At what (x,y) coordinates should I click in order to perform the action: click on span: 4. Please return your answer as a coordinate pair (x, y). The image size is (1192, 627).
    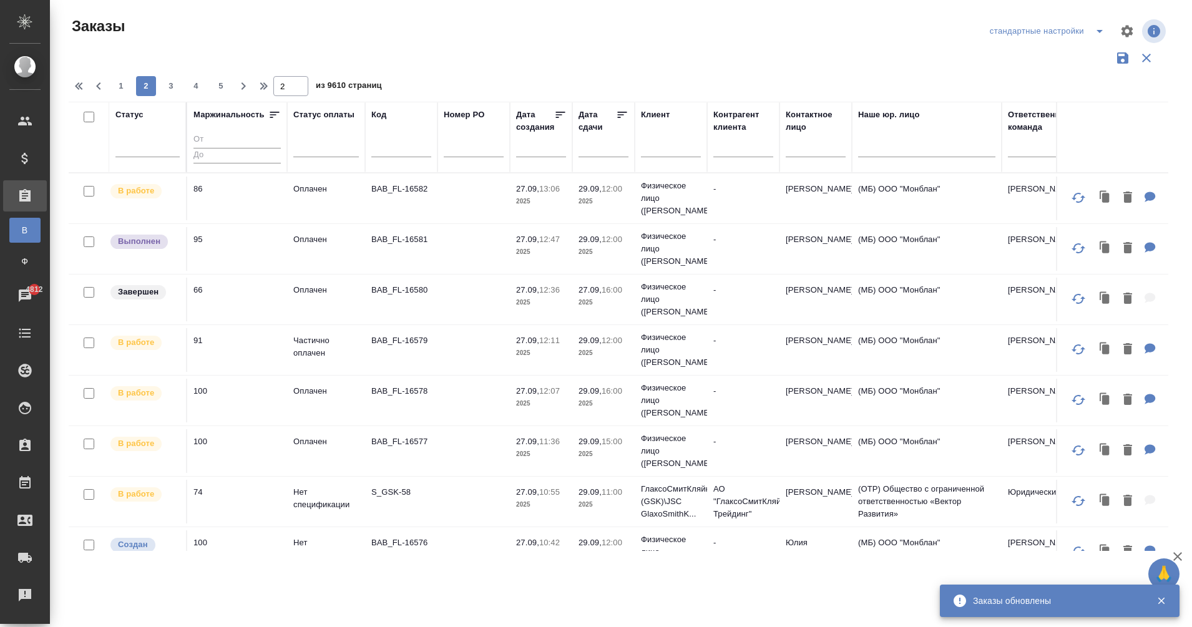
    Looking at the image, I should click on (196, 86).